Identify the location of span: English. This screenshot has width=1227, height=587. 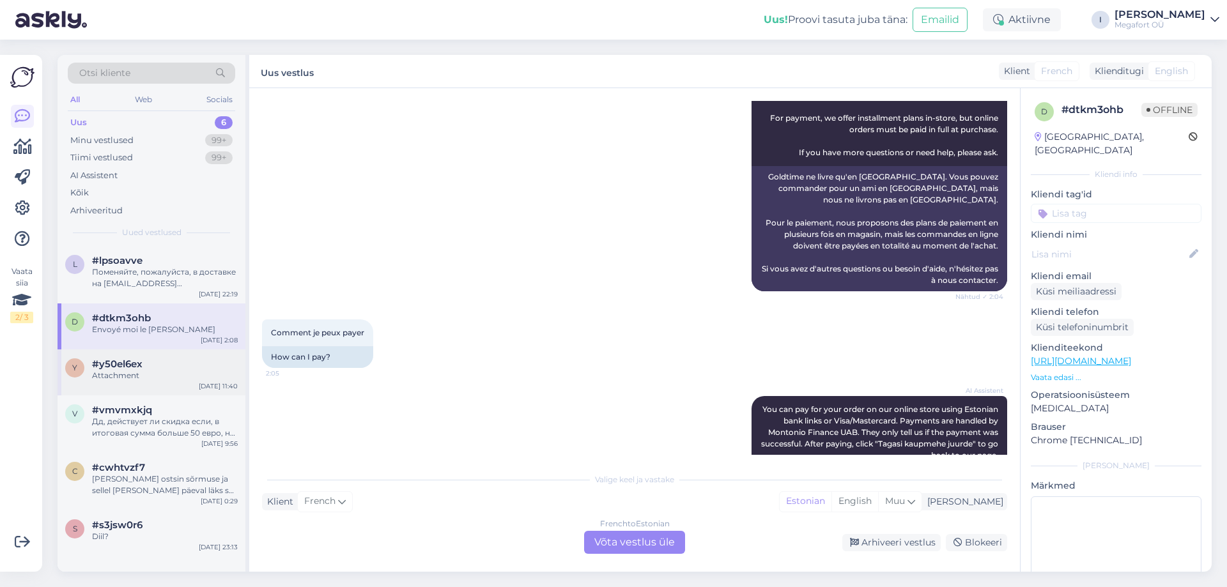
(1171, 71).